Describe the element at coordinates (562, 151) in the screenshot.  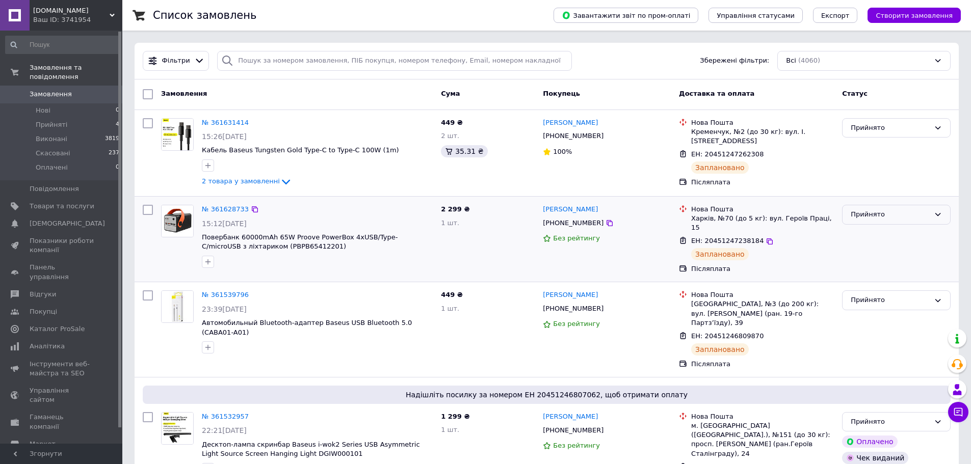
I see `span: 100%` at that location.